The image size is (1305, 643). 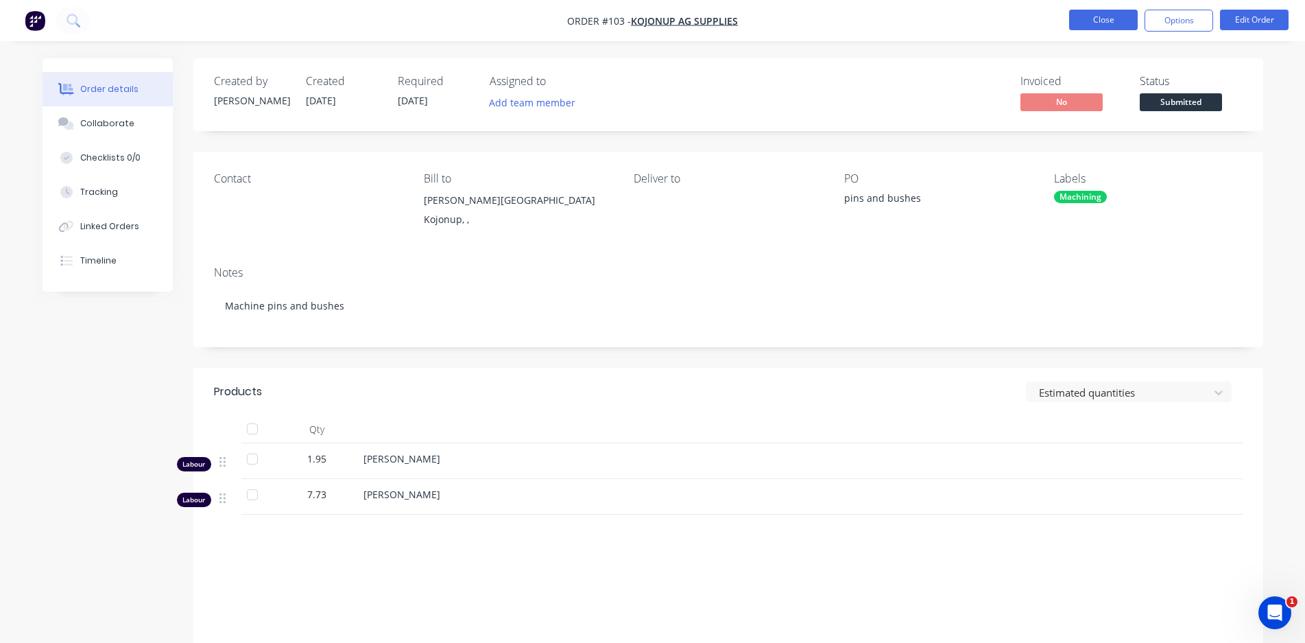 I want to click on div: PO, so click(x=938, y=178).